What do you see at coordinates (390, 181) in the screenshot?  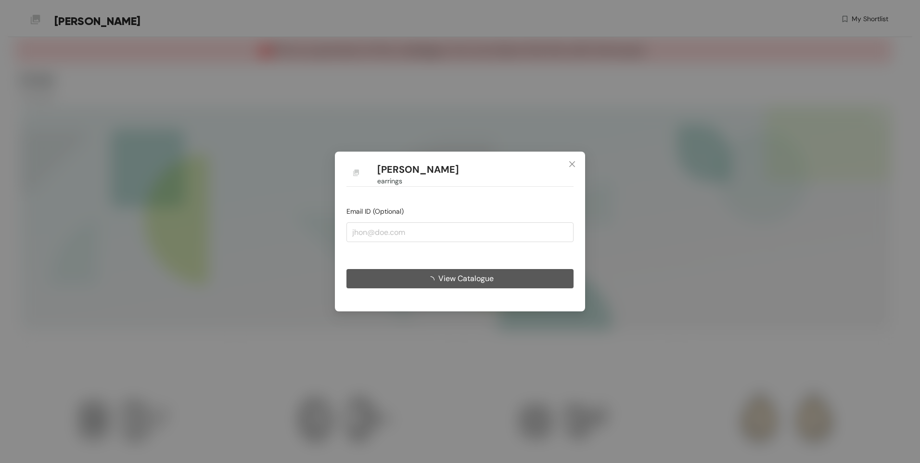 I see `span: earrings` at bounding box center [390, 181].